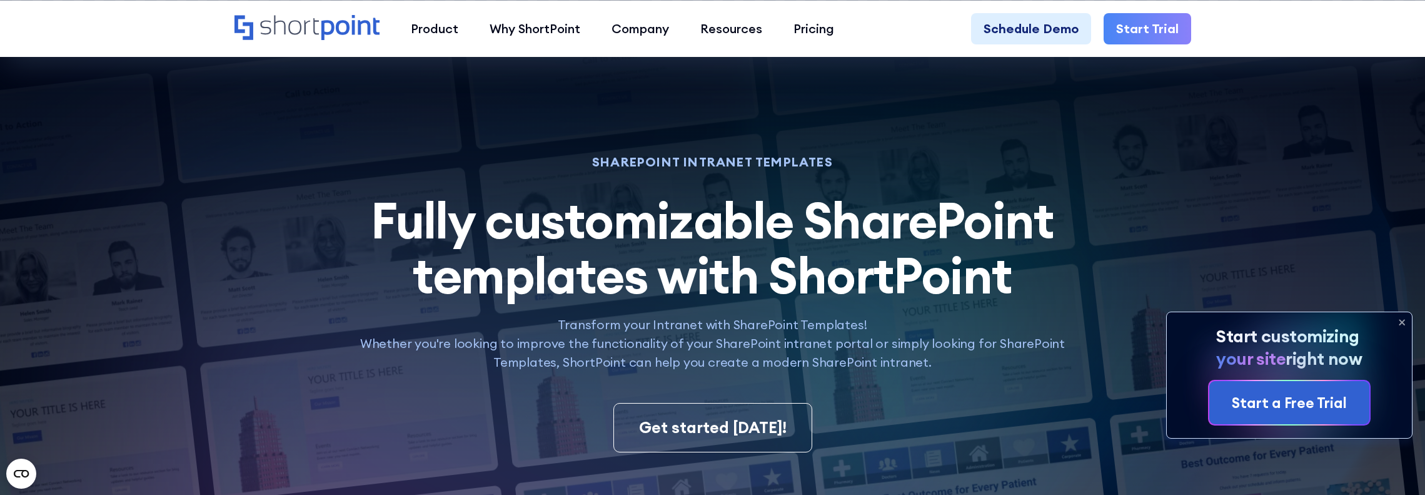 This screenshot has height=495, width=1425. I want to click on a: Home, so click(307, 28).